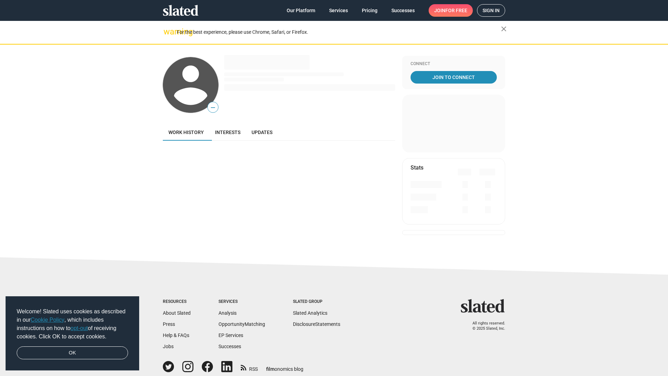 The height and width of the screenshot is (376, 668). What do you see at coordinates (231, 335) in the screenshot?
I see `a: EP Services` at bounding box center [231, 335].